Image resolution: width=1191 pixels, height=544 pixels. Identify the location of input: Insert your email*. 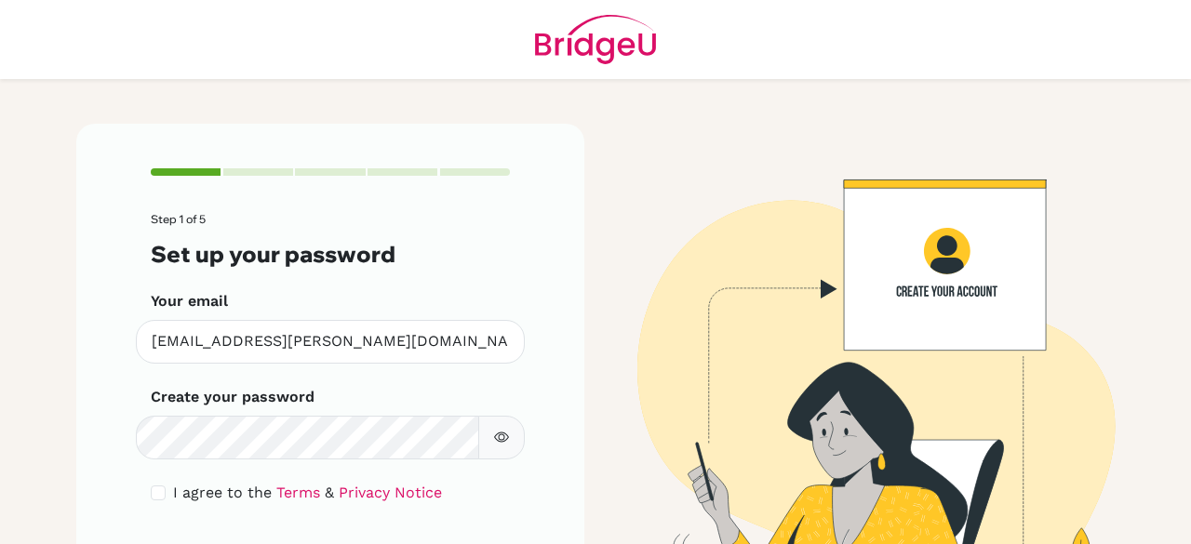
(330, 341).